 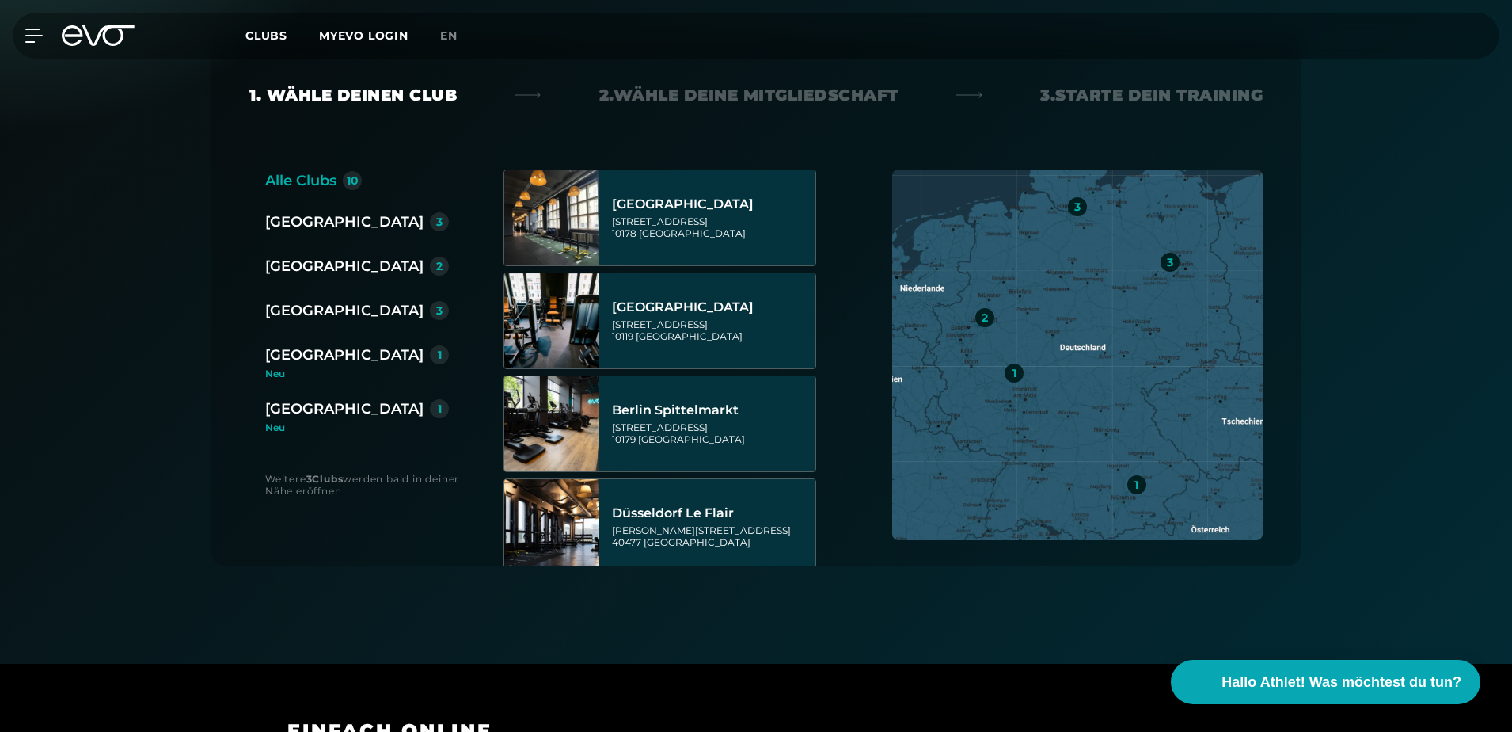 What do you see at coordinates (552, 218) in the screenshot?
I see `img: Berlin Alexanderplatz` at bounding box center [552, 218].